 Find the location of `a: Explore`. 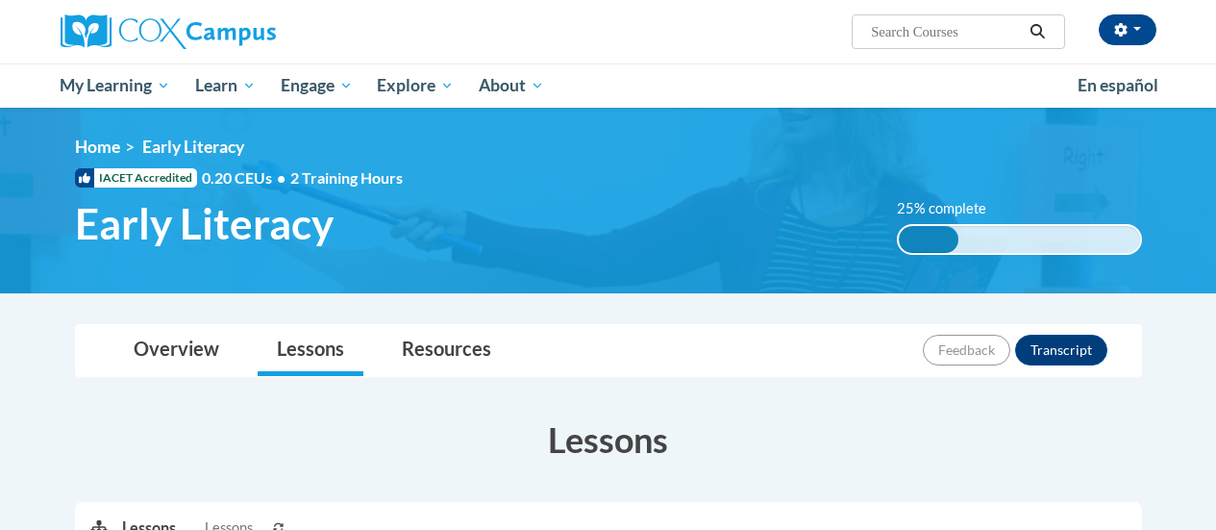

a: Explore is located at coordinates (415, 86).